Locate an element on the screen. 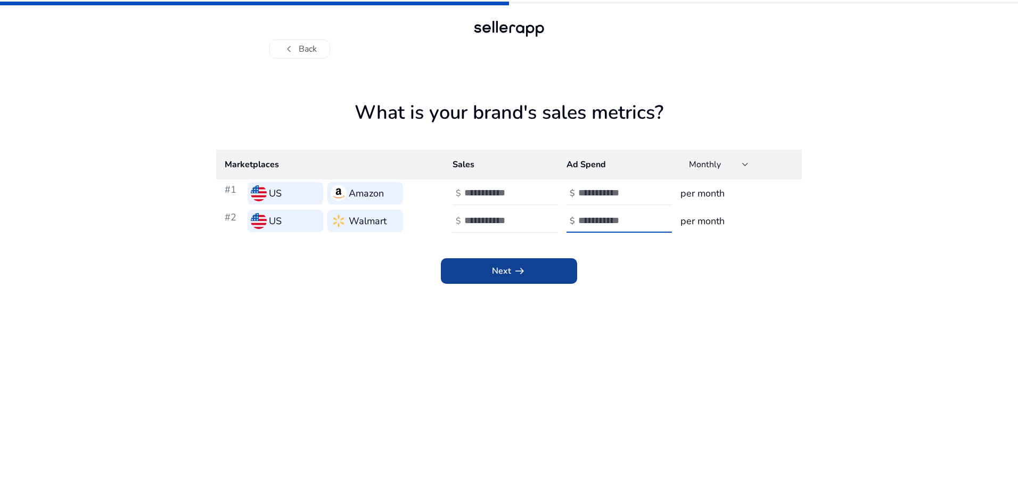  h1: What is your brand's sales metrics? is located at coordinates (509, 125).